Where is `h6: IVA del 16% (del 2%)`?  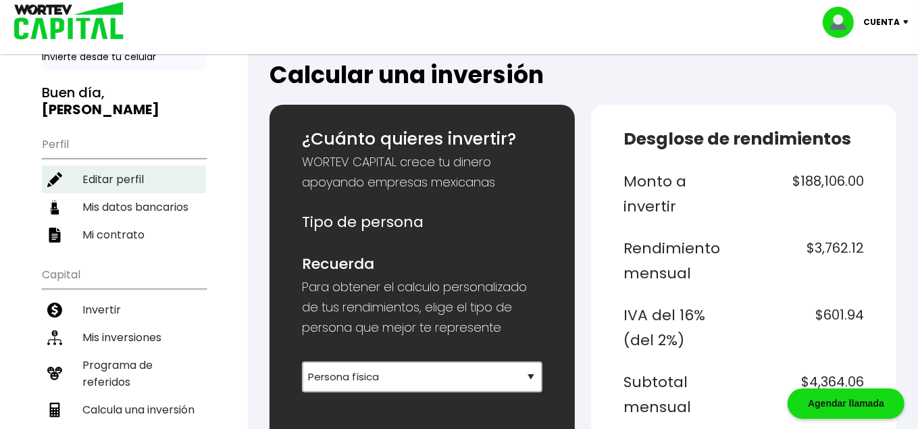
h6: IVA del 16% (del 2%) is located at coordinates (681, 327).